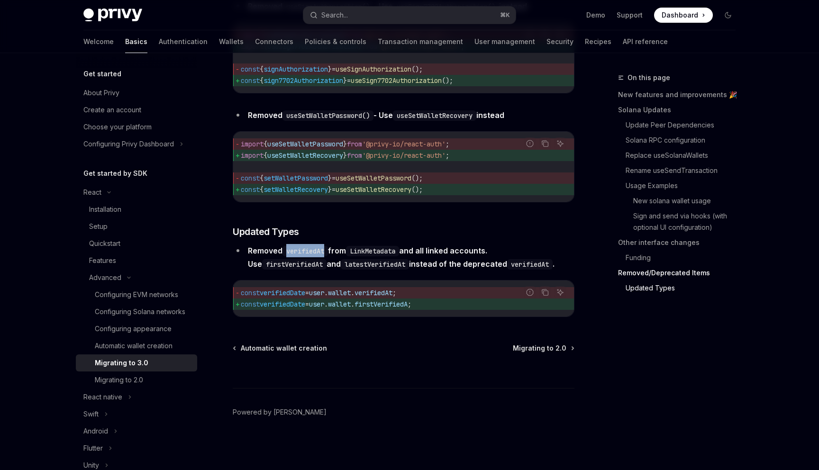  Describe the element at coordinates (92, 193) in the screenshot. I see `div: React` at that location.